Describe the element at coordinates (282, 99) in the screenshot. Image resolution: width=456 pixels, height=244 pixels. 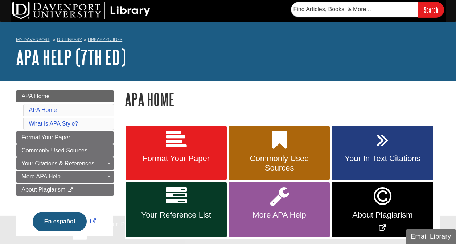
I see `h1: APA Home` at that location.